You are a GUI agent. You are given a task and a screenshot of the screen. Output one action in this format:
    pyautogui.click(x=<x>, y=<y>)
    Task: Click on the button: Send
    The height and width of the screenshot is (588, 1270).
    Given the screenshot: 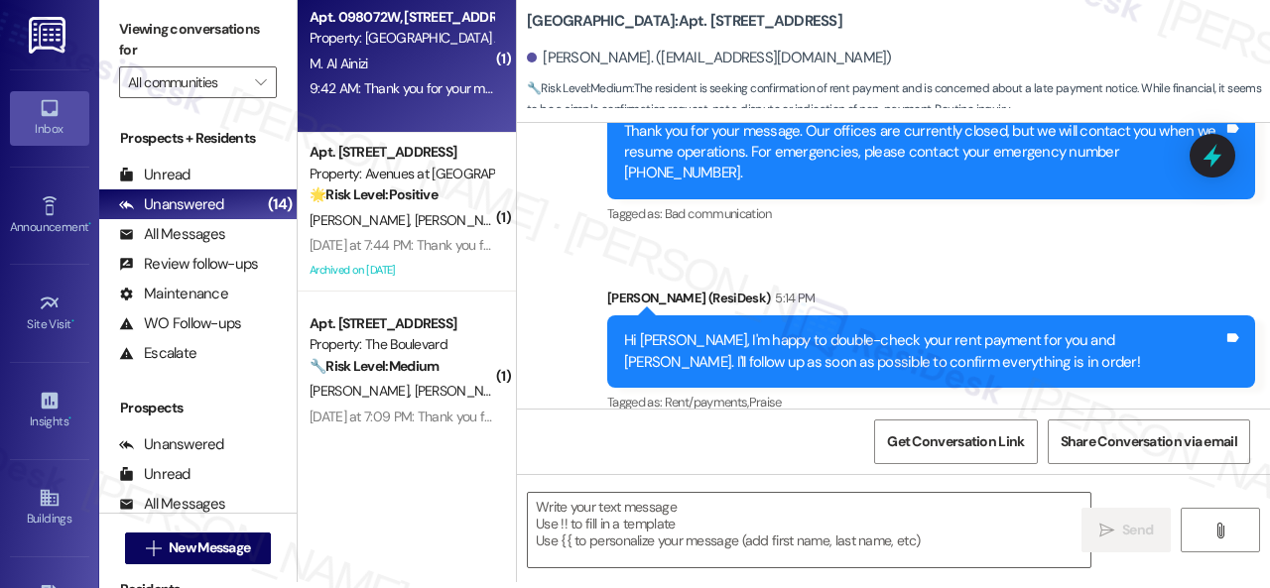 What is the action you would take?
    pyautogui.click(x=1126, y=530)
    